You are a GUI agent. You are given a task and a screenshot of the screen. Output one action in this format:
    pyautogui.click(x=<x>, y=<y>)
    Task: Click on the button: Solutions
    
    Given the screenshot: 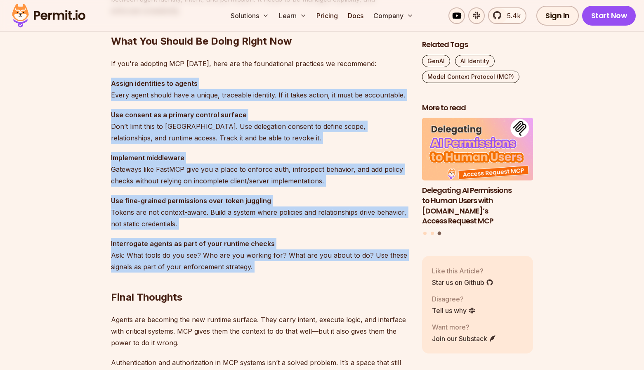 What is the action you would take?
    pyautogui.click(x=250, y=16)
    